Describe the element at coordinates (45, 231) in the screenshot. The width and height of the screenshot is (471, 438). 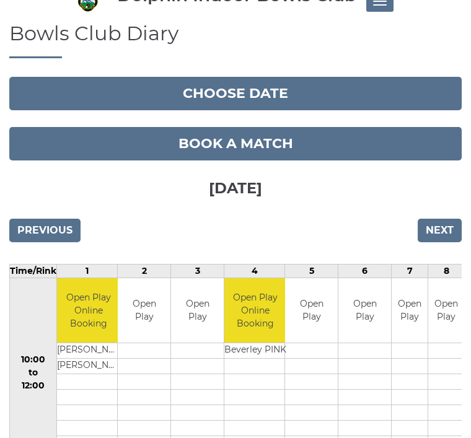
I see `input: Previous` at that location.